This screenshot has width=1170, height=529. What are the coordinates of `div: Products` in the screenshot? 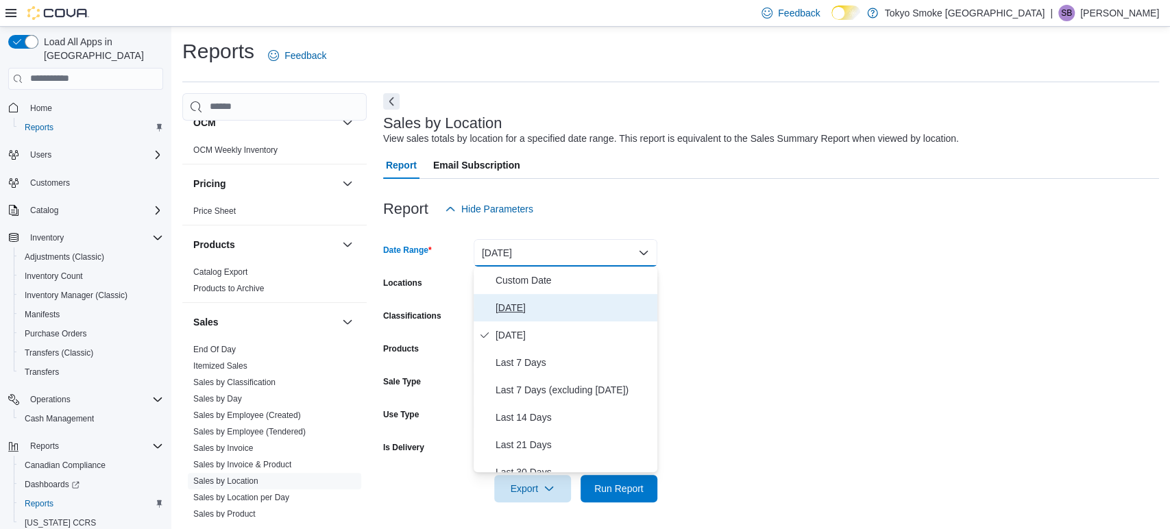 It's located at (274, 283).